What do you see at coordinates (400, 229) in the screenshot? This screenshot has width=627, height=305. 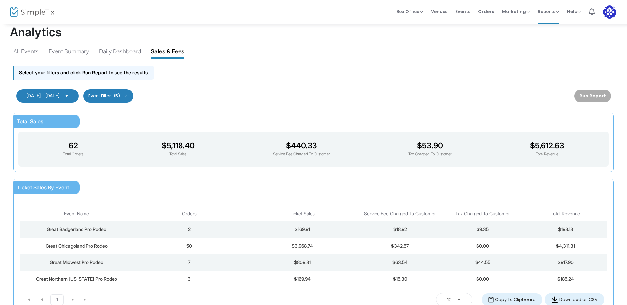 I see `span: $18.92` at bounding box center [400, 229].